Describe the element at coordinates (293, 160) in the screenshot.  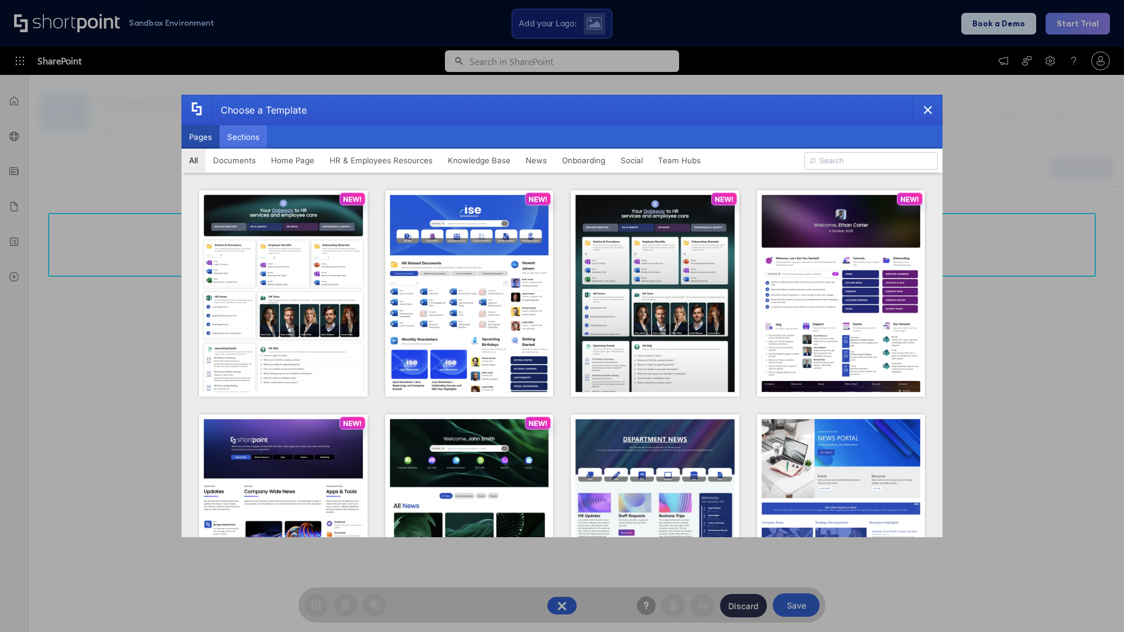
I see `button: Home Page` at that location.